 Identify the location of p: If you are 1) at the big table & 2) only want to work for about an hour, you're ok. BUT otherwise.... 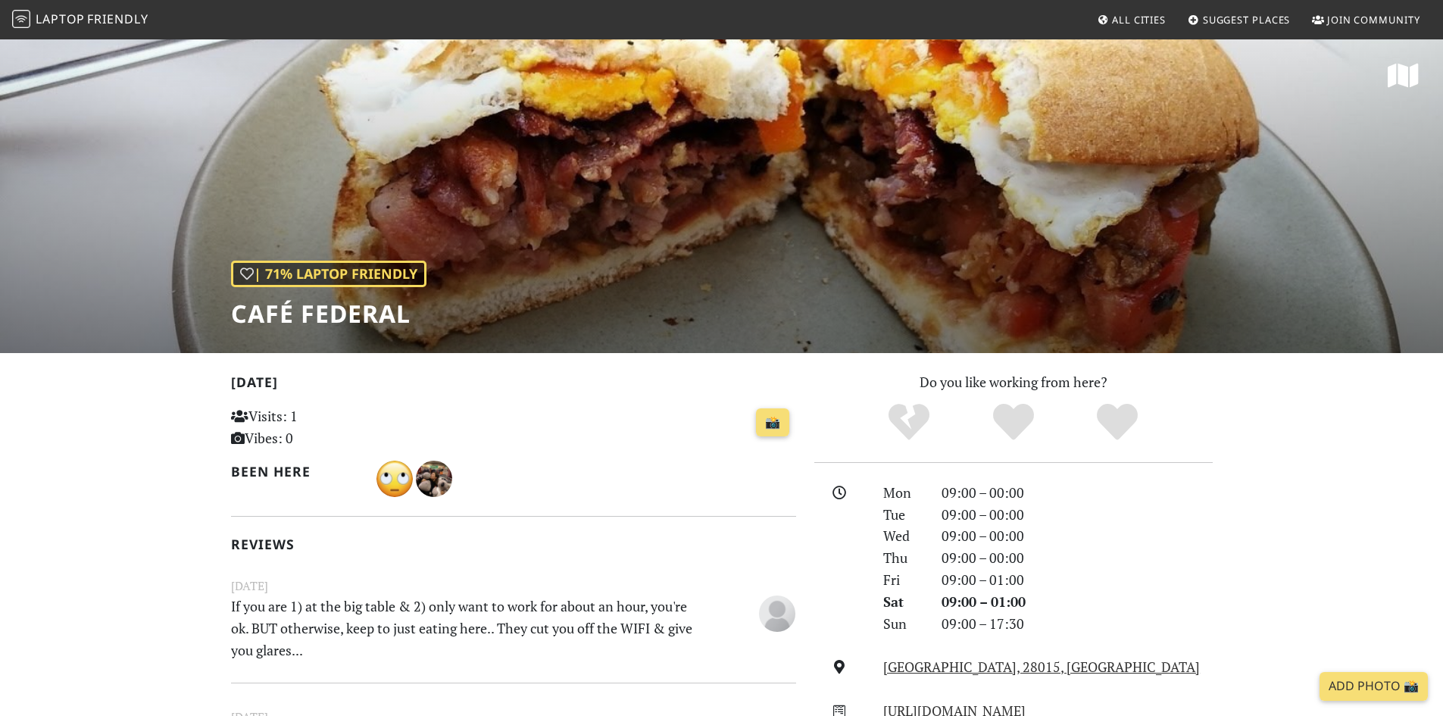
(465, 628).